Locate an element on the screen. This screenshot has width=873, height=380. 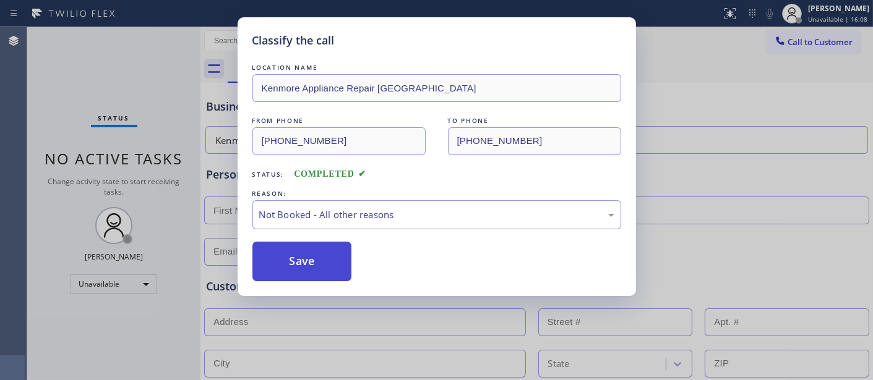
div: TO PHONE is located at coordinates (534, 121).